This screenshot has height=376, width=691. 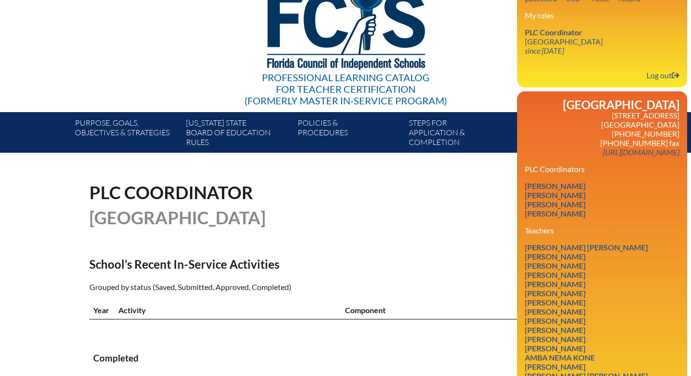 I want to click on div: Professional Learning Catalog (formerly Master In-service Program), so click(x=345, y=89).